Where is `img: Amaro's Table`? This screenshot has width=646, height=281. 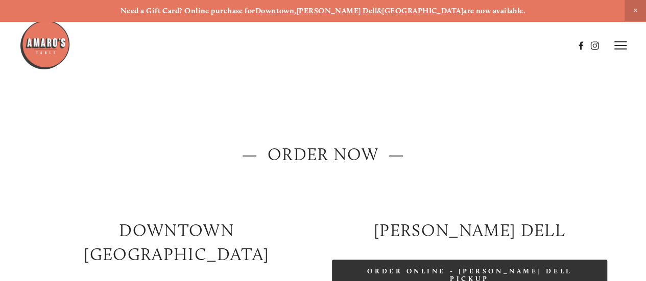 img: Amaro's Table is located at coordinates (45, 45).